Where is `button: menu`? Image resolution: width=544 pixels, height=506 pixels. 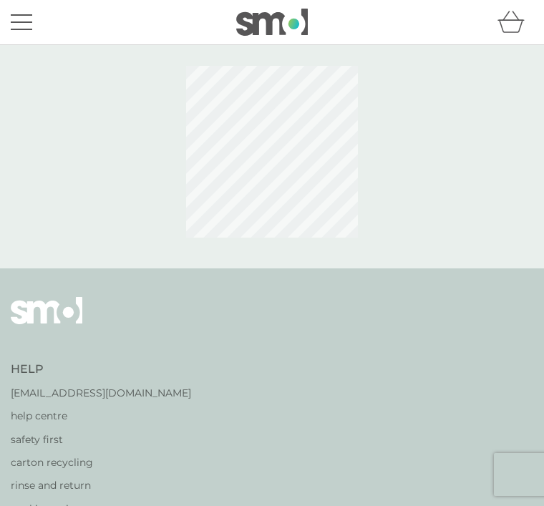 button: menu is located at coordinates (21, 22).